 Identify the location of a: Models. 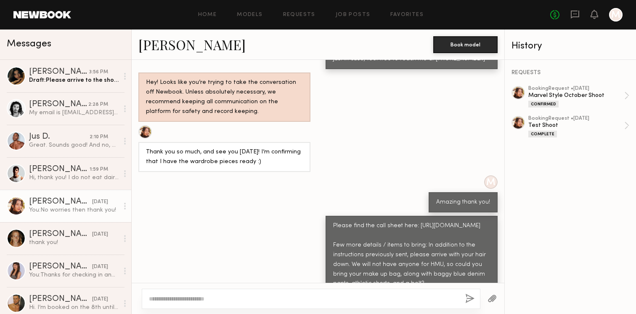
(250, 15).